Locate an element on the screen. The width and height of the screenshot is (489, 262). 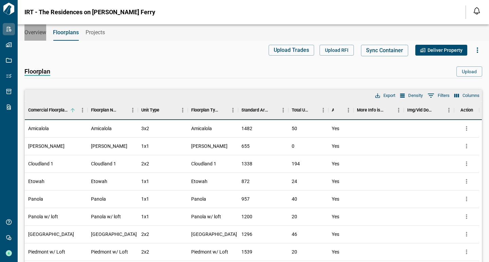
span: 1338 is located at coordinates (247, 164).